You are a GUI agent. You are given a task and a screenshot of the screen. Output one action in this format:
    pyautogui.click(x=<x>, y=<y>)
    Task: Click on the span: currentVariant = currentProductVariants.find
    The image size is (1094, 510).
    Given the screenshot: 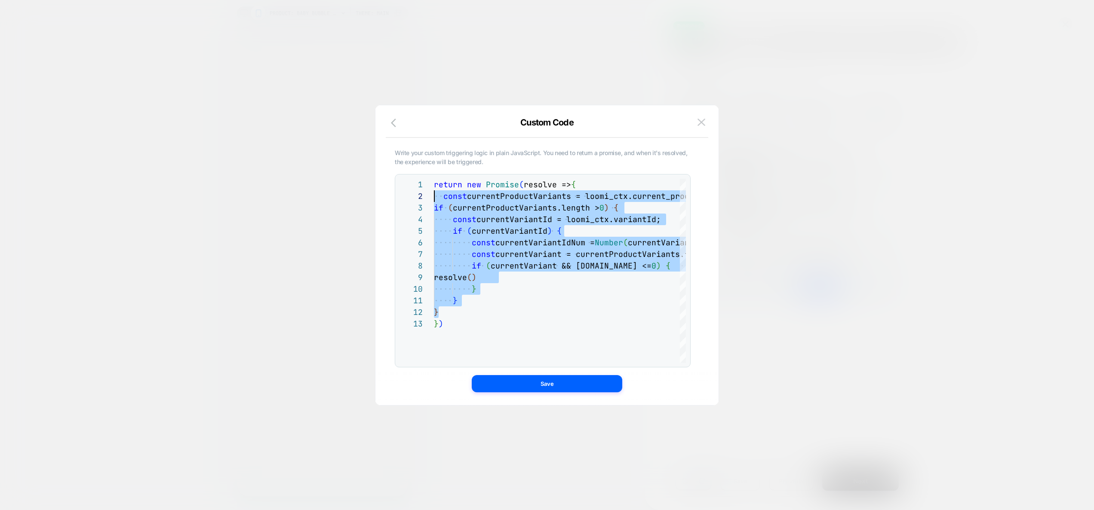 What is the action you would take?
    pyautogui.click(x=599, y=254)
    